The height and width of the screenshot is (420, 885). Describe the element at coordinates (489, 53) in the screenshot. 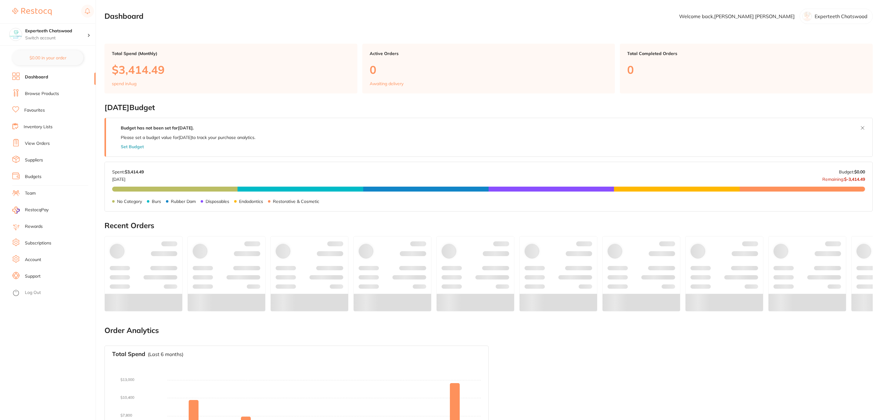

I see `p: Active Orders` at that location.